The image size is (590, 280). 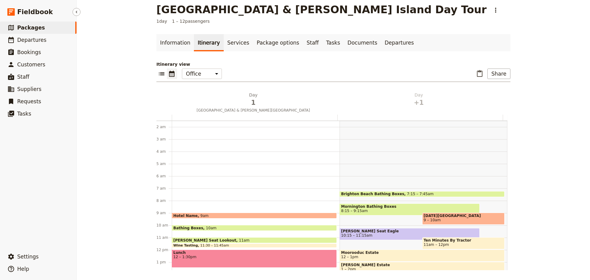 I want to click on span: 12 – 1:30pm, so click(x=254, y=257).